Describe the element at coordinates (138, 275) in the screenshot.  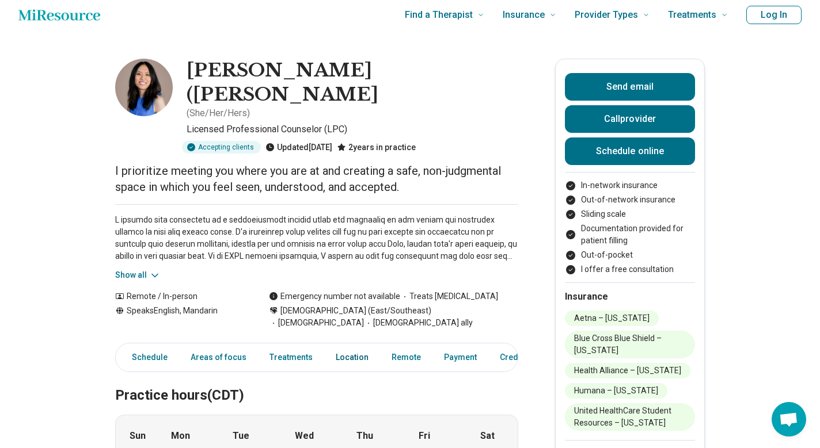
I see `button: Show all` at that location.